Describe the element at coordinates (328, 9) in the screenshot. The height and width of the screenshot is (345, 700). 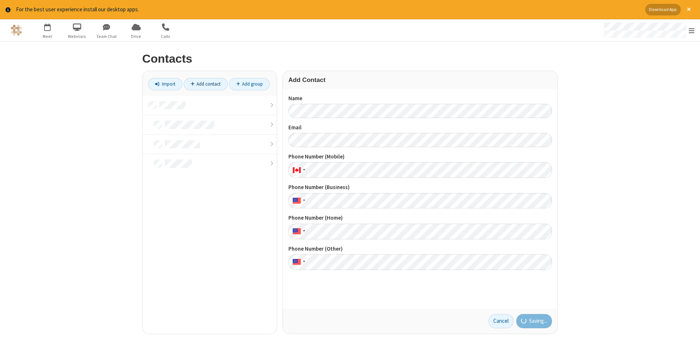
I see `div: For the best user experience install our desktop apps.` at that location.